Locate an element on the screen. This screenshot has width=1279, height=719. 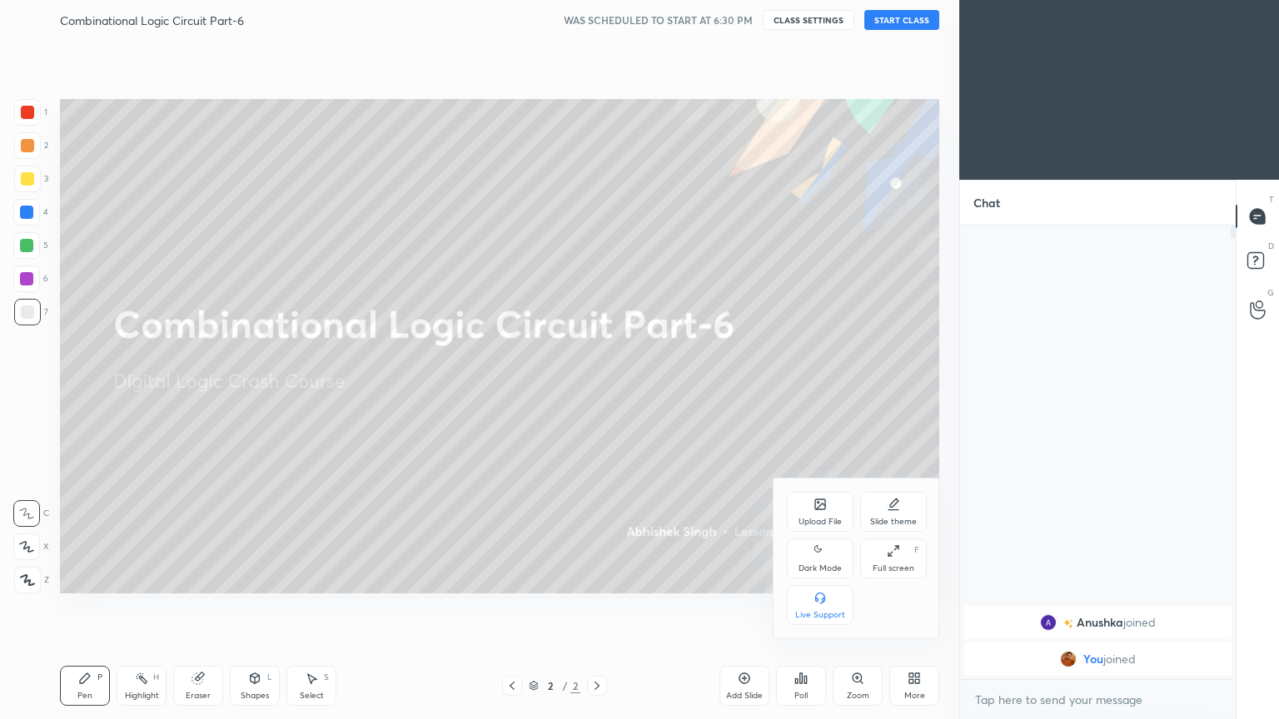
div: Dark Mode is located at coordinates (820, 569).